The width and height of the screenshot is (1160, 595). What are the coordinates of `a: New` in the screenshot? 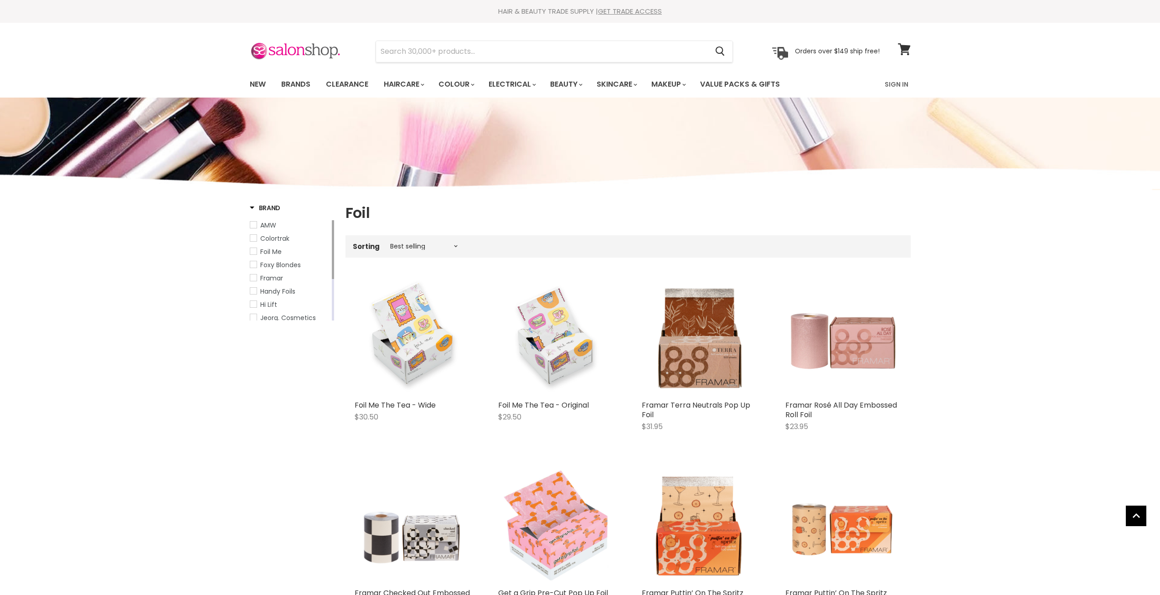 It's located at (257, 84).